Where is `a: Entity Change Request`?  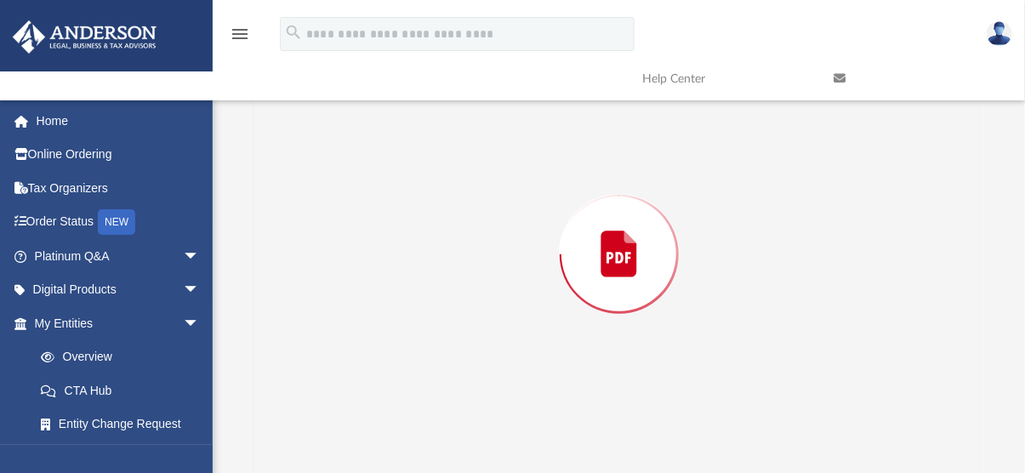
a: Entity Change Request is located at coordinates (124, 424).